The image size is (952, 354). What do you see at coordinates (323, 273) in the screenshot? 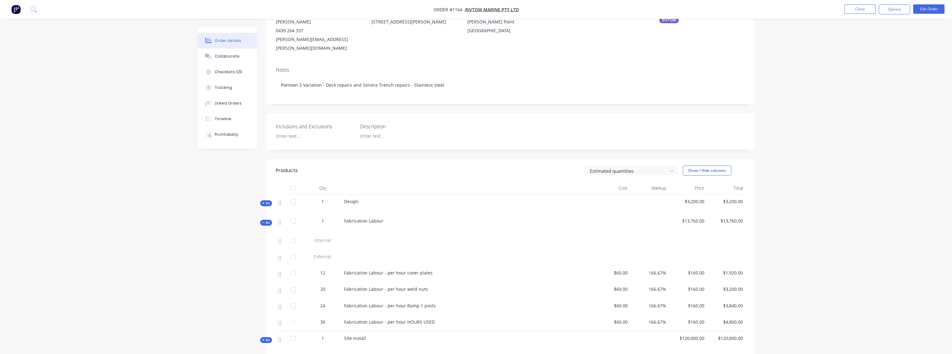
I see `span: 12` at bounding box center [323, 273].